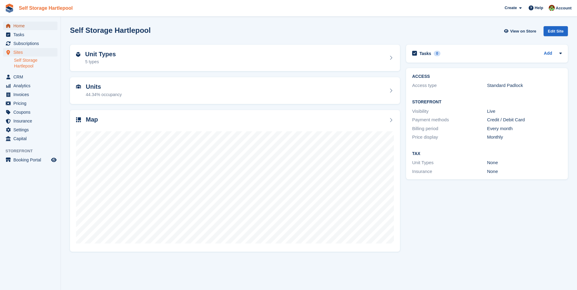 The height and width of the screenshot is (290, 577). What do you see at coordinates (487, 154) in the screenshot?
I see `h2: Tax` at bounding box center [487, 154].